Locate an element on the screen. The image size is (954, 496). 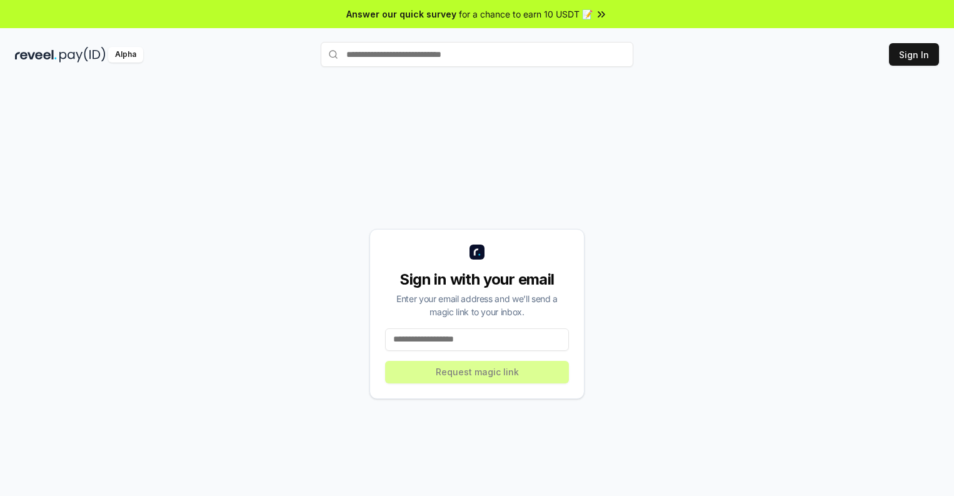
div: Sign in with your email is located at coordinates (477, 279).